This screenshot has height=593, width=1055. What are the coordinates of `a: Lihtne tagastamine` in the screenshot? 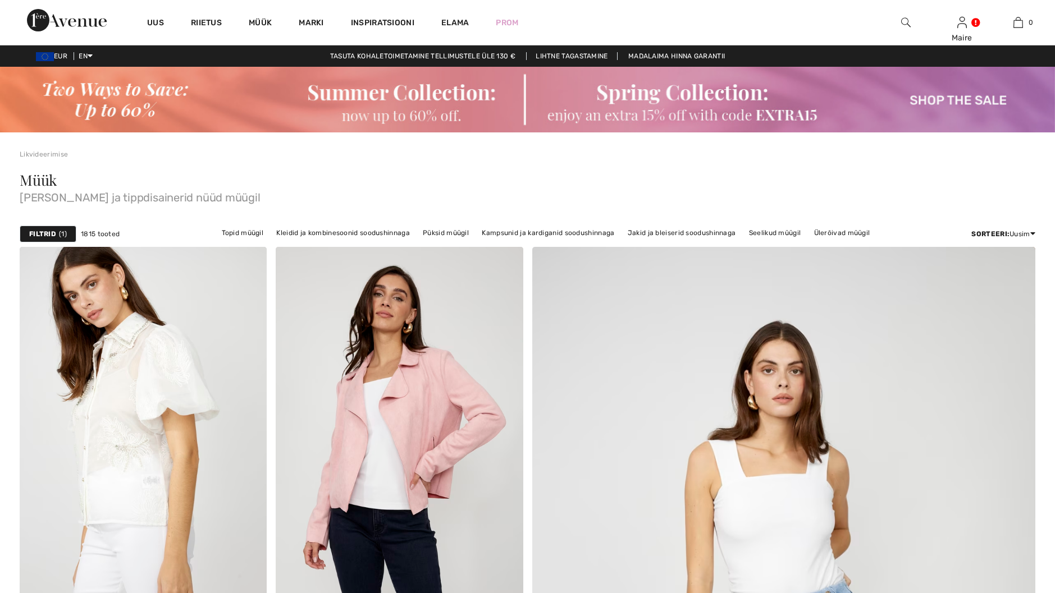 It's located at (571, 56).